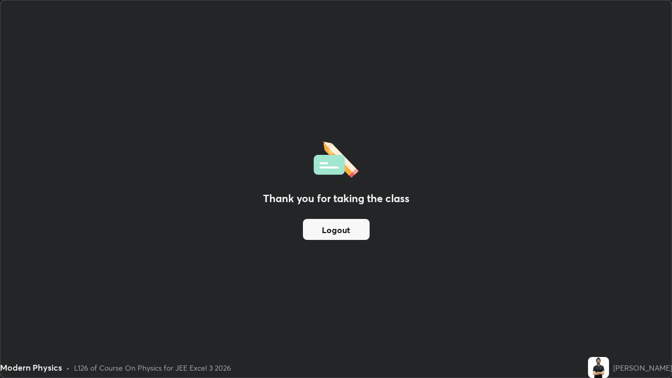  Describe the element at coordinates (599, 368) in the screenshot. I see `img: 087365211523460ba100aba77a1fb983.png` at that location.